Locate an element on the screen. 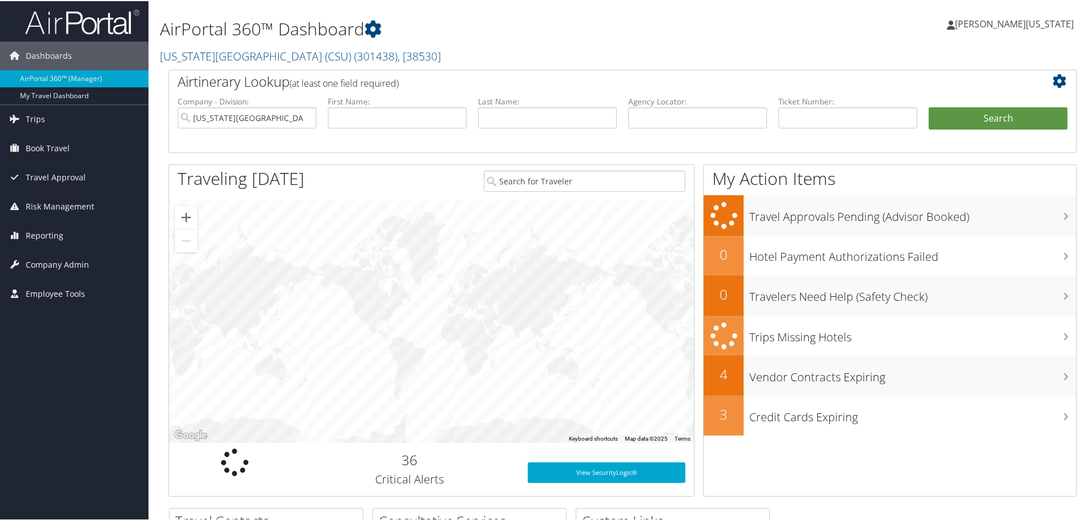 Image resolution: width=1092 pixels, height=520 pixels. span: Map data ©2025 is located at coordinates (646, 437).